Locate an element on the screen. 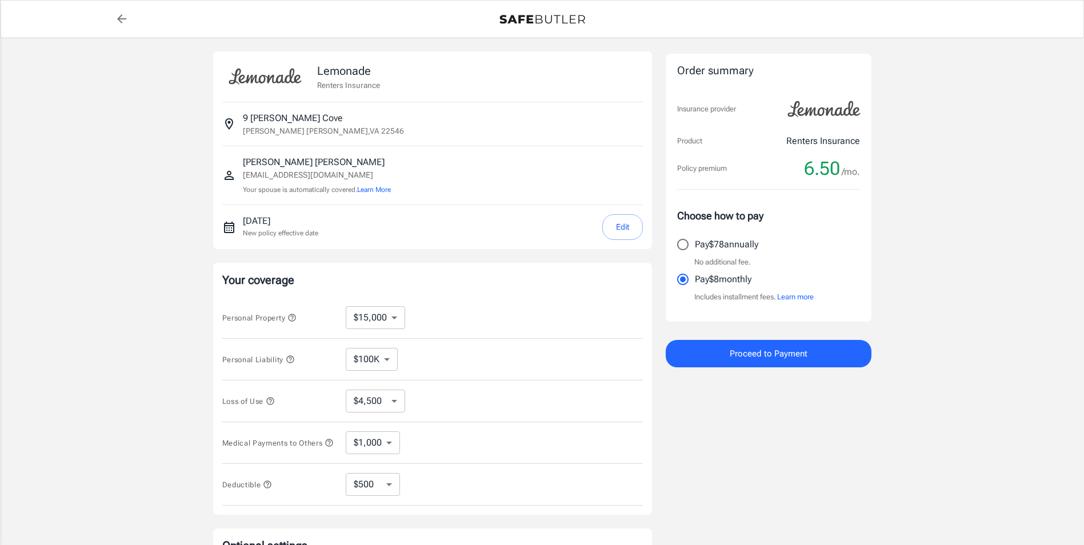 The height and width of the screenshot is (545, 1084). p: Policy premium is located at coordinates (701, 169).